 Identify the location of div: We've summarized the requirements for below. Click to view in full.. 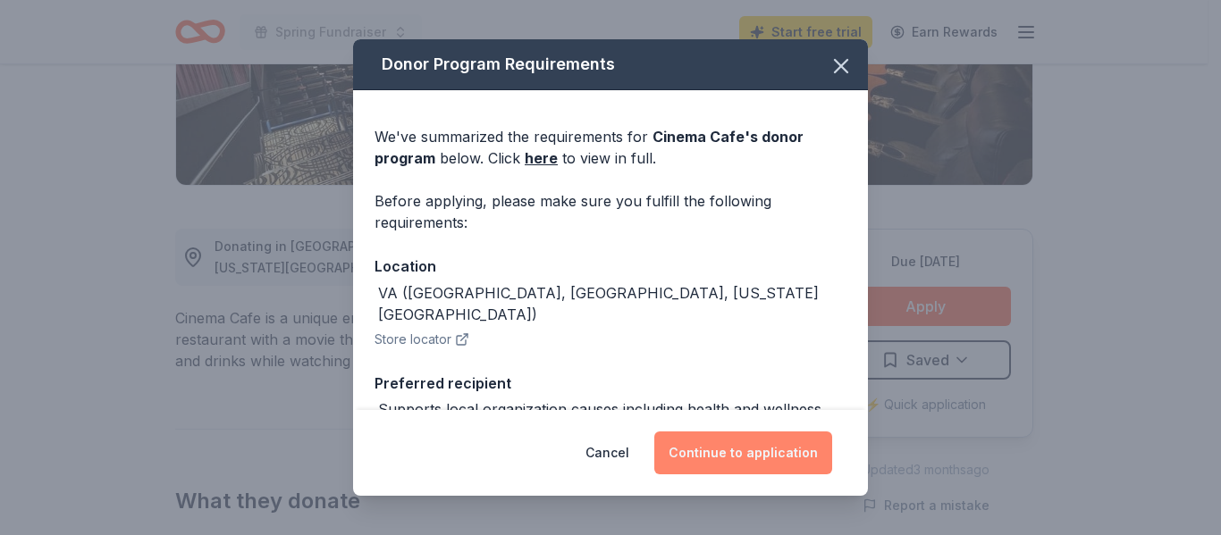
(610, 147).